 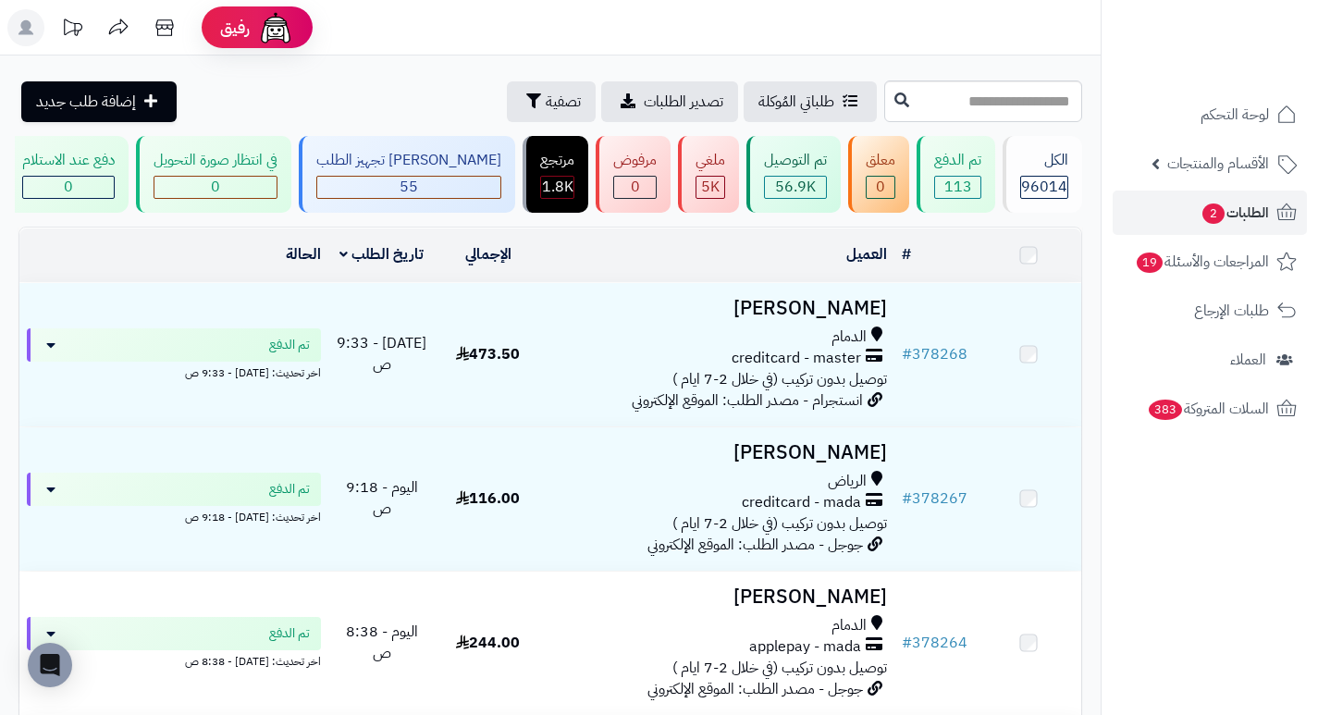 What do you see at coordinates (796, 187) in the screenshot?
I see `span: 56.9K` at bounding box center [796, 187].